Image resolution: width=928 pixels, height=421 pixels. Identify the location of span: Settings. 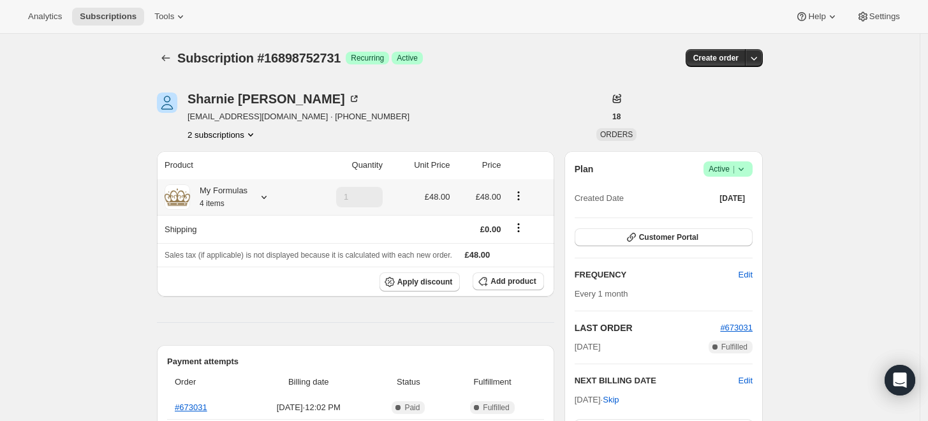
(885, 17).